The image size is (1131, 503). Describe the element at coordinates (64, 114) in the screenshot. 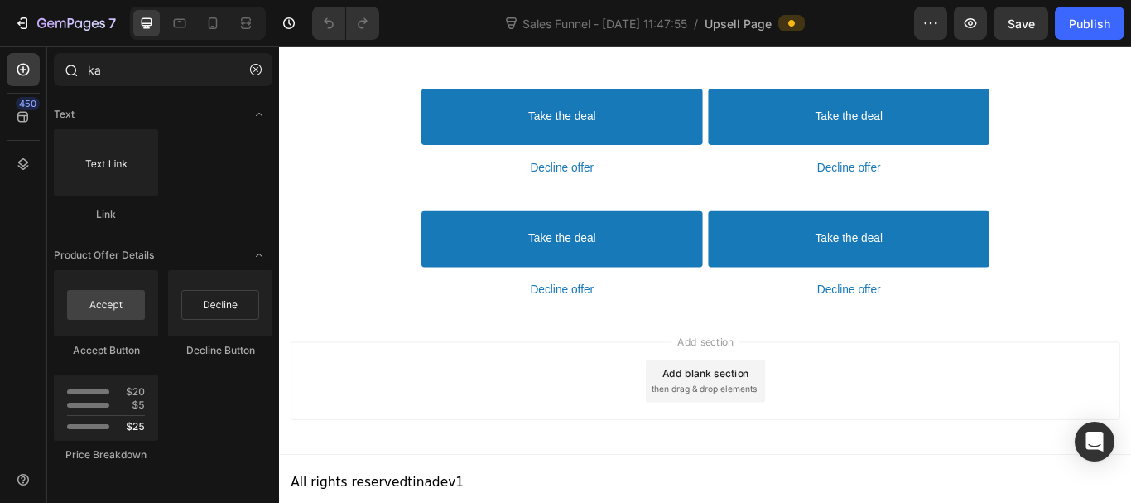

I see `span: Text` at that location.